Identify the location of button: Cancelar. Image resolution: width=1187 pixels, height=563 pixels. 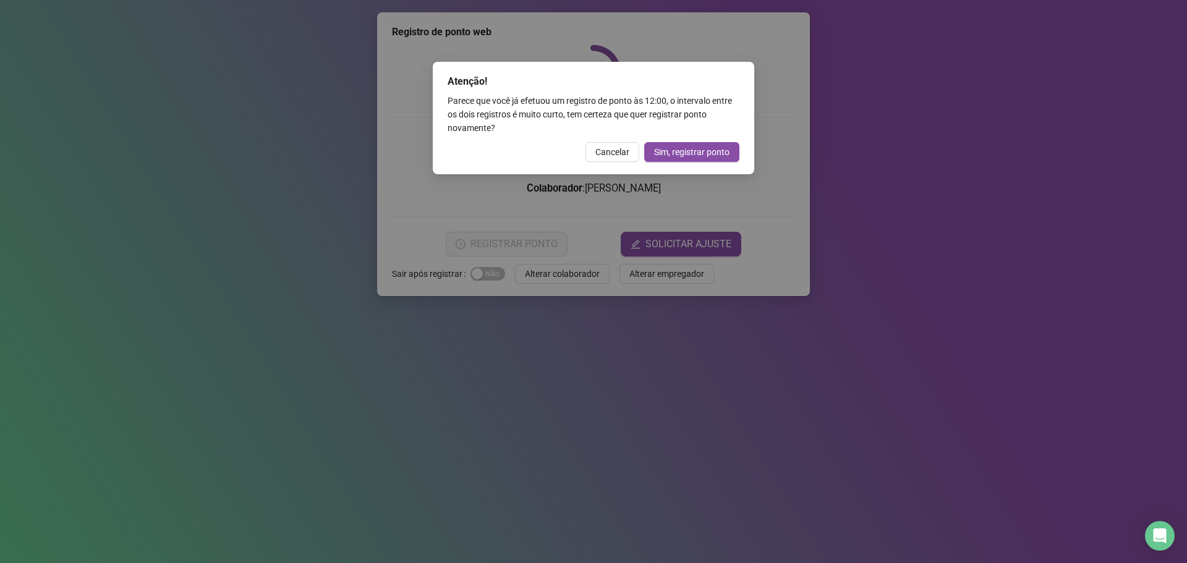
(612, 152).